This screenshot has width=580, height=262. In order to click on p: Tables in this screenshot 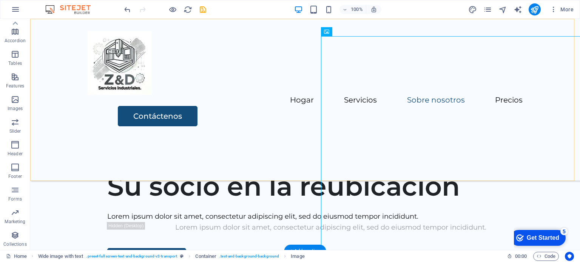, I will do `click(15, 63)`.